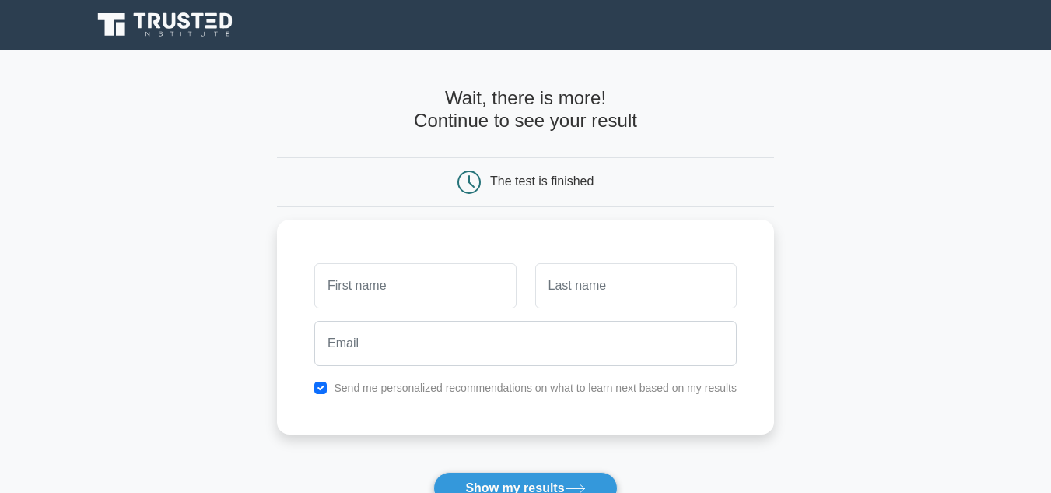  Describe the element at coordinates (415, 286) in the screenshot. I see `input: First name` at that location.